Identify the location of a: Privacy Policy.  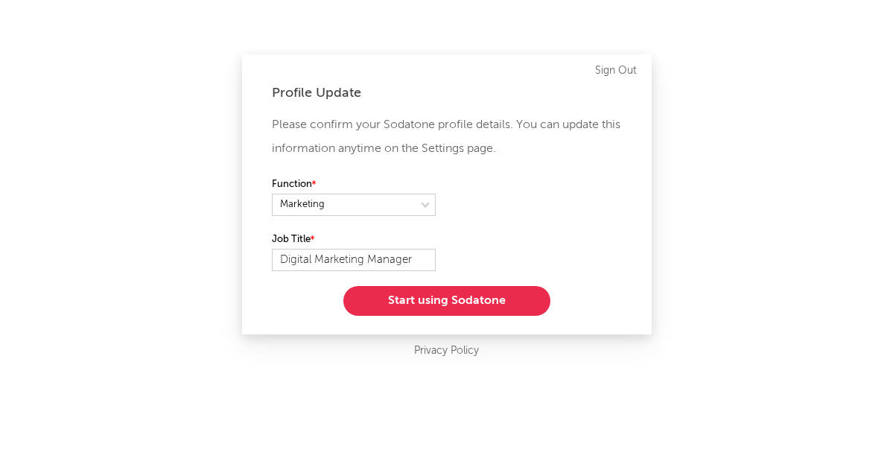
(446, 351).